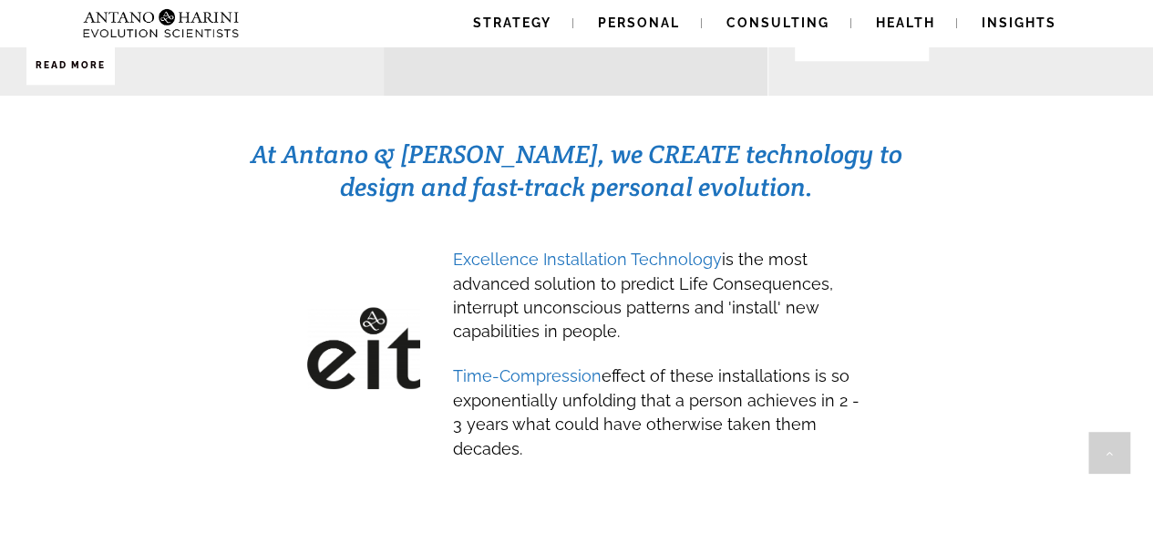 Image resolution: width=1153 pixels, height=533 pixels. I want to click on span: Time-Compression, so click(527, 375).